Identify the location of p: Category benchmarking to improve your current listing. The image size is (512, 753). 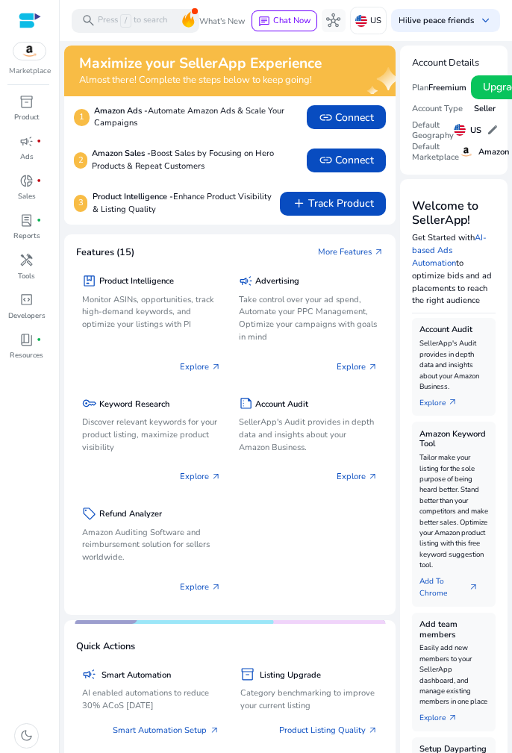
(308, 700).